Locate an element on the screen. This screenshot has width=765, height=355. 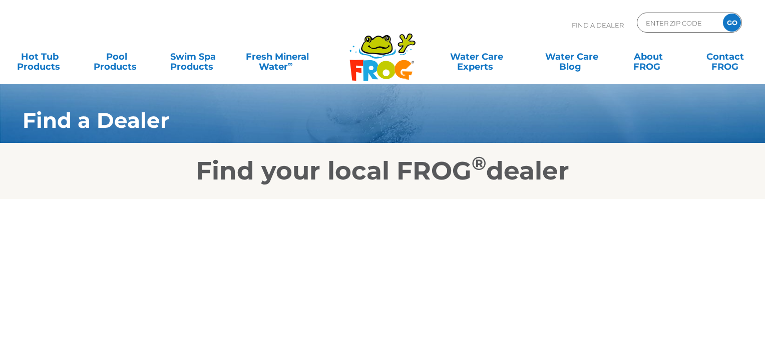
img: Frog Products Logo is located at coordinates (383, 51).